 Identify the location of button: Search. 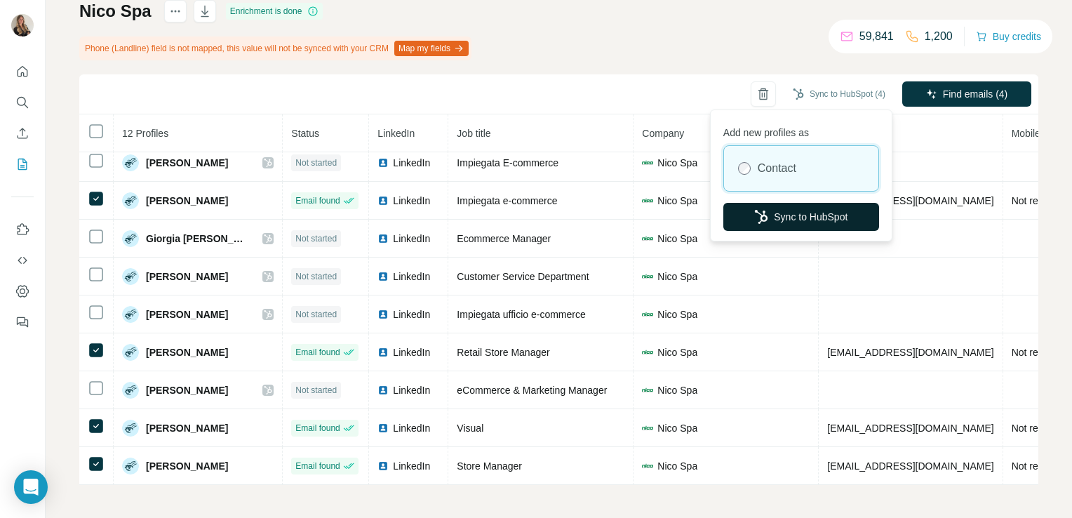
(22, 102).